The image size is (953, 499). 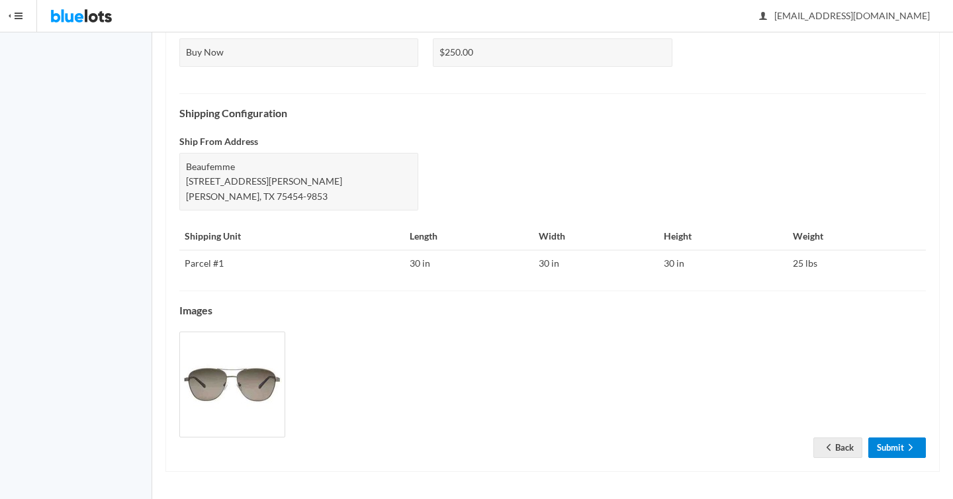 What do you see at coordinates (298, 52) in the screenshot?
I see `div: Buy Now` at bounding box center [298, 52].